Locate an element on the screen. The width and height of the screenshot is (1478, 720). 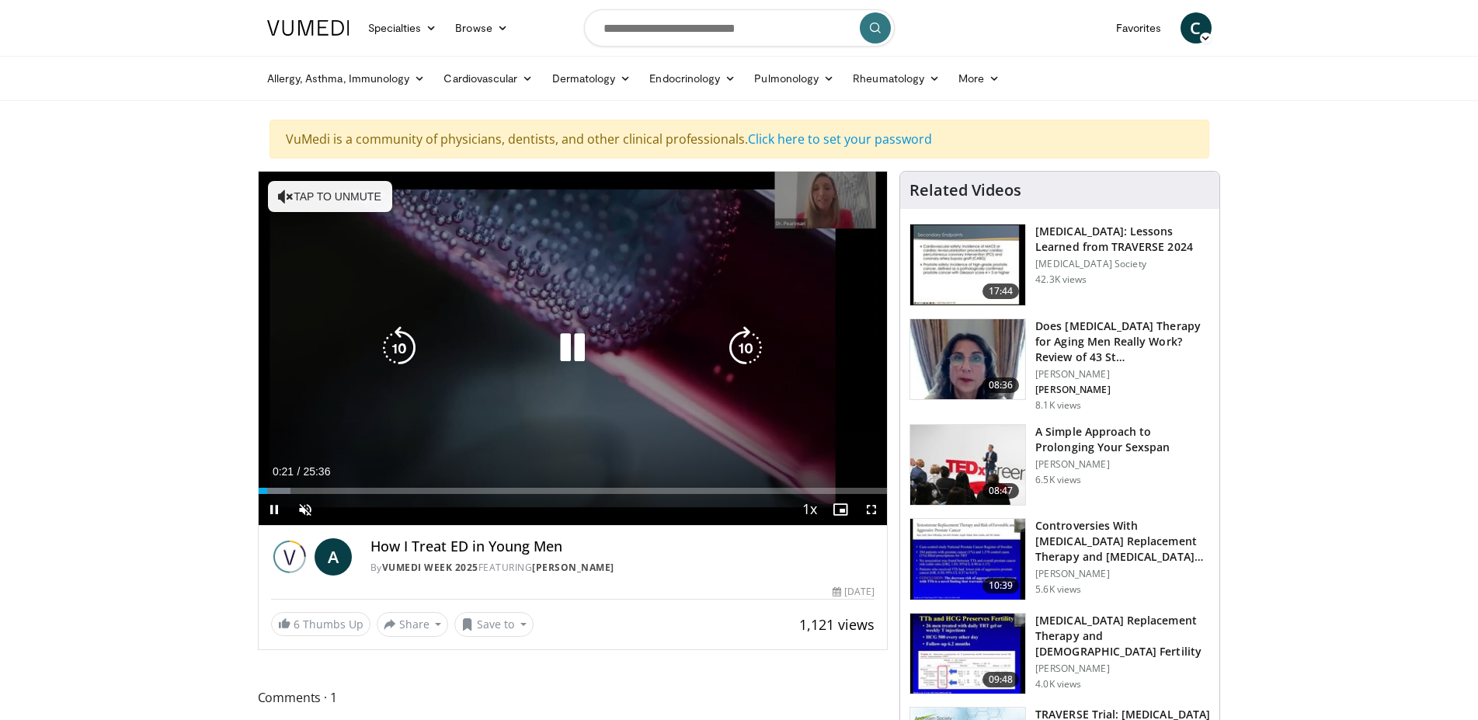
button: Unmute is located at coordinates (305, 509).